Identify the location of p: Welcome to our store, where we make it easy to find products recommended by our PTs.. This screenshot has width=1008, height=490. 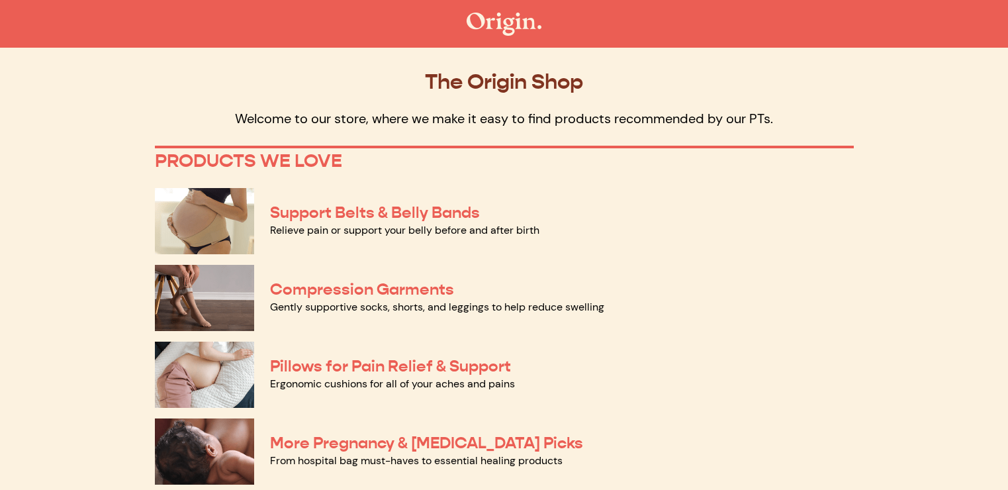
(504, 118).